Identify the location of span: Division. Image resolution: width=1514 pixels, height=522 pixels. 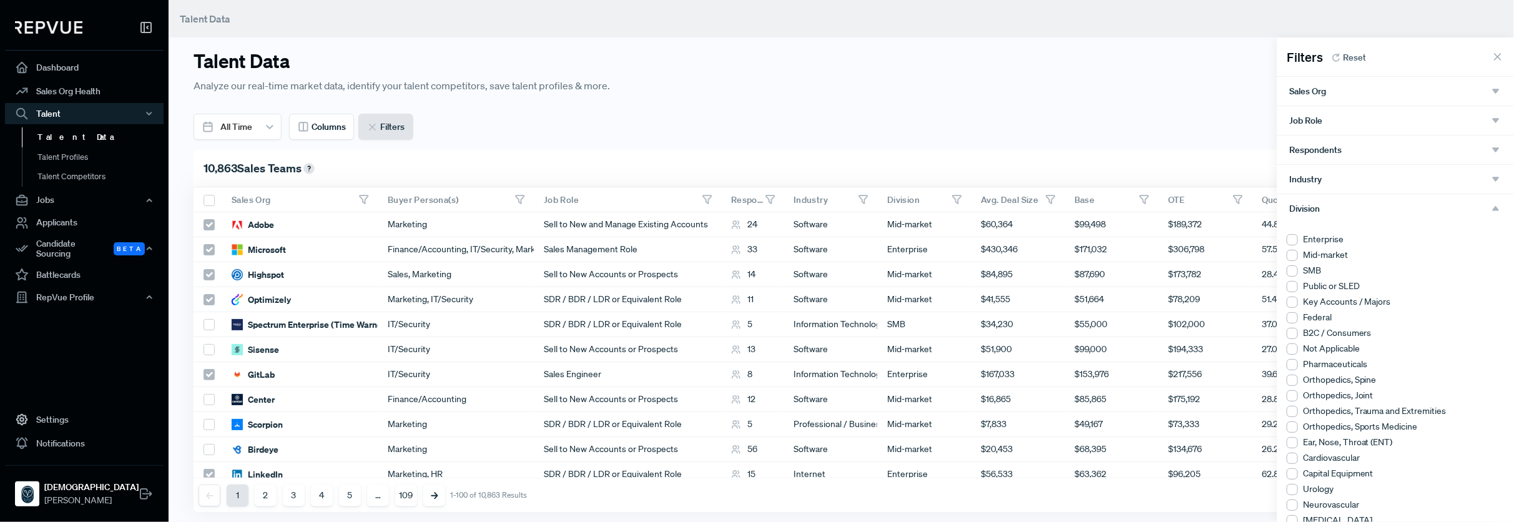
(1304, 209).